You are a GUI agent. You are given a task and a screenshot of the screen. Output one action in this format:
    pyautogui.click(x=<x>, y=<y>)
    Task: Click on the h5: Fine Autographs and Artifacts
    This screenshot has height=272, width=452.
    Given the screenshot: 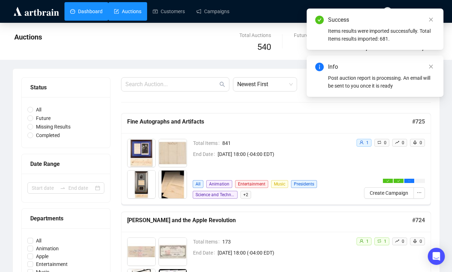 What is the action you would take?
    pyautogui.click(x=270, y=122)
    